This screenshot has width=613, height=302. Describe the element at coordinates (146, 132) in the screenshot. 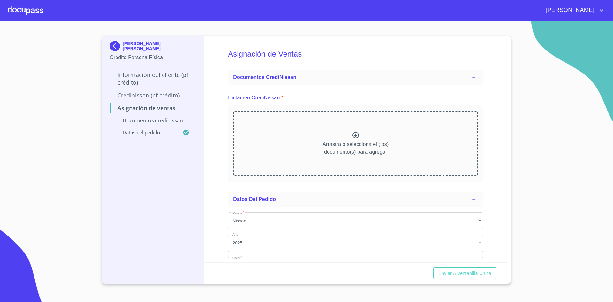

I see `p: Datos del pedido` at that location.